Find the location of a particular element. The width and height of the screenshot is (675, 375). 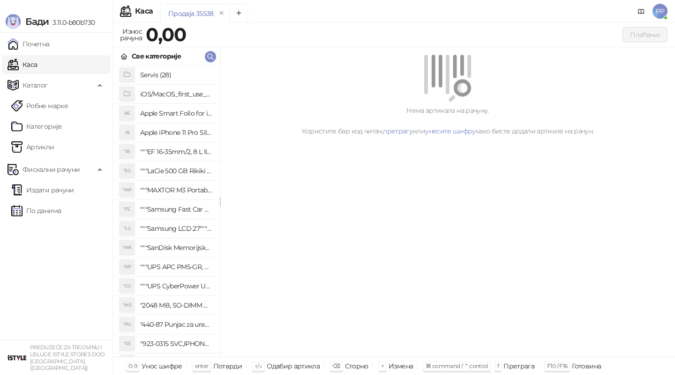

h4: "923-0448 SVC,IPHONE,TOURQUE DRIVER KIT .65KGF- CM Šrafciger " is located at coordinates (176, 363).